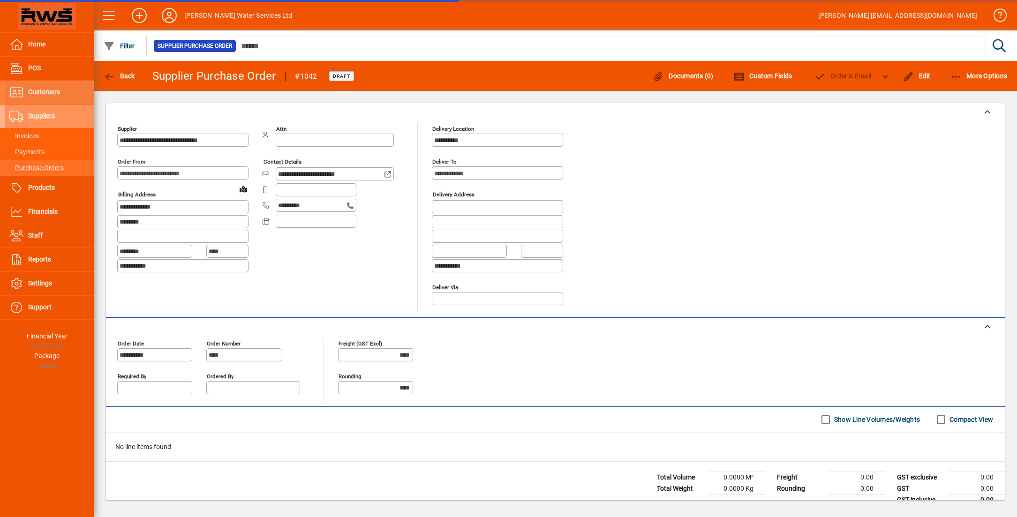  Describe the element at coordinates (243, 189) in the screenshot. I see `a: View on map` at that location.